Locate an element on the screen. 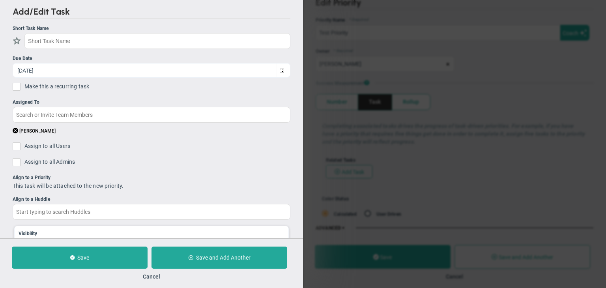 The height and width of the screenshot is (288, 606). div: Due Date is located at coordinates (150, 58).